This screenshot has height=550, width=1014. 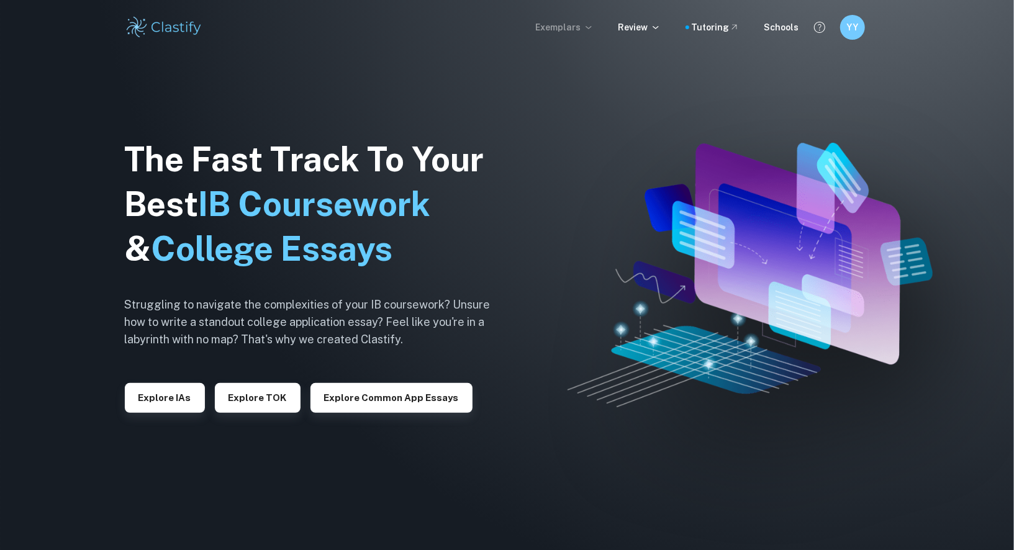 What do you see at coordinates (272, 248) in the screenshot?
I see `span: College Essays` at bounding box center [272, 248].